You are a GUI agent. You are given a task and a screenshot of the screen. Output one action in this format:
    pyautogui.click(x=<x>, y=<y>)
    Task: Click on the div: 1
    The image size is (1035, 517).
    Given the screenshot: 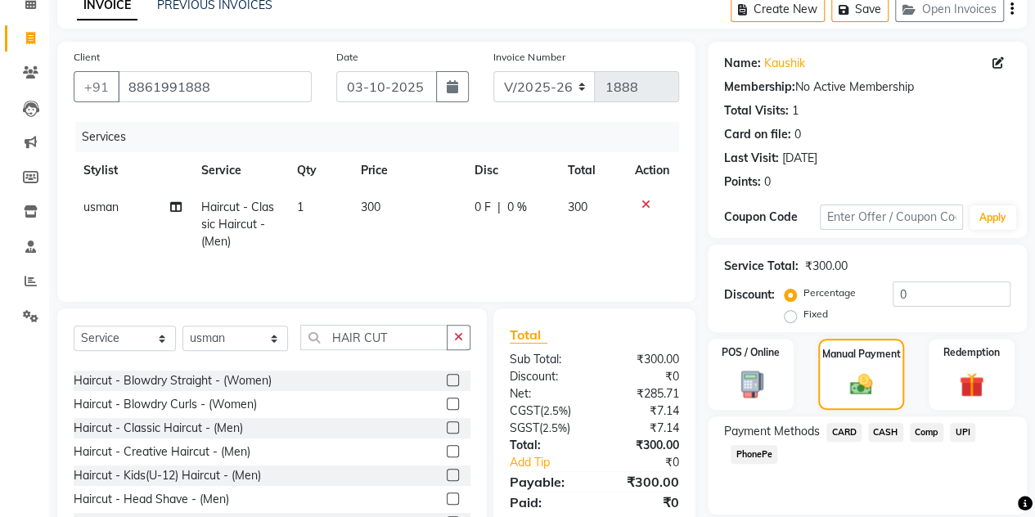 What is the action you would take?
    pyautogui.click(x=795, y=110)
    